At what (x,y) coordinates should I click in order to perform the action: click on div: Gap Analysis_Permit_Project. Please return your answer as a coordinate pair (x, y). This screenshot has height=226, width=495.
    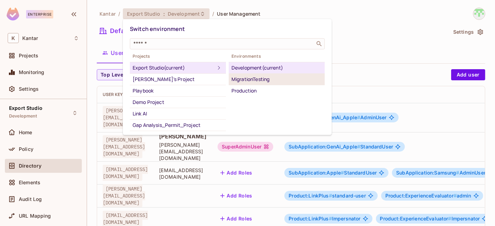
    Looking at the image, I should click on (178, 125).